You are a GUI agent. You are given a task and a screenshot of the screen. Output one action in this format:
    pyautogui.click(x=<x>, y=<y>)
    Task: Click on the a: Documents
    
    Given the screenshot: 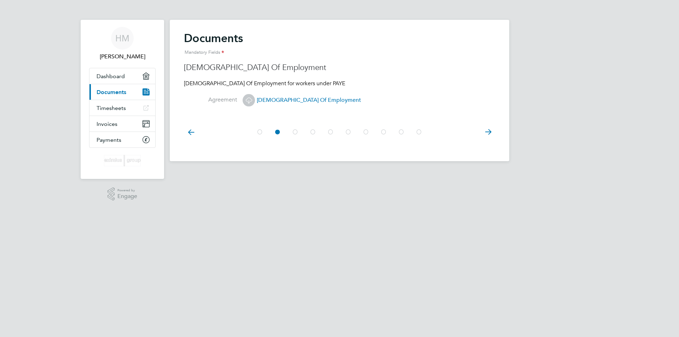 What is the action you would take?
    pyautogui.click(x=122, y=92)
    